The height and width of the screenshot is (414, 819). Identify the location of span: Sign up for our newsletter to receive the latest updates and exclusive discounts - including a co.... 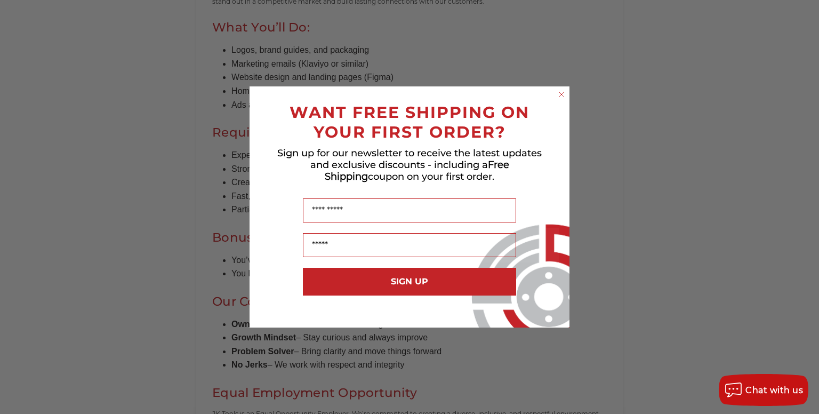
(409, 165).